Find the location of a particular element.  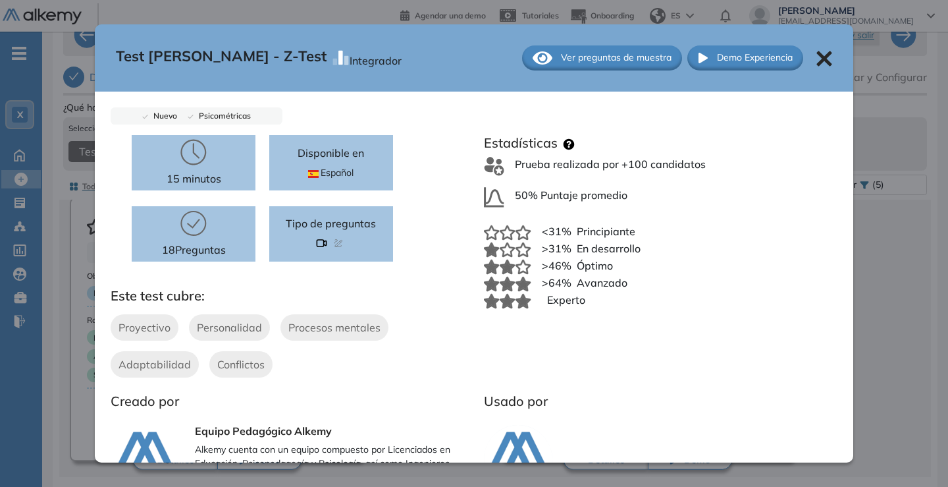

p: Disponible en is located at coordinates (331, 153).